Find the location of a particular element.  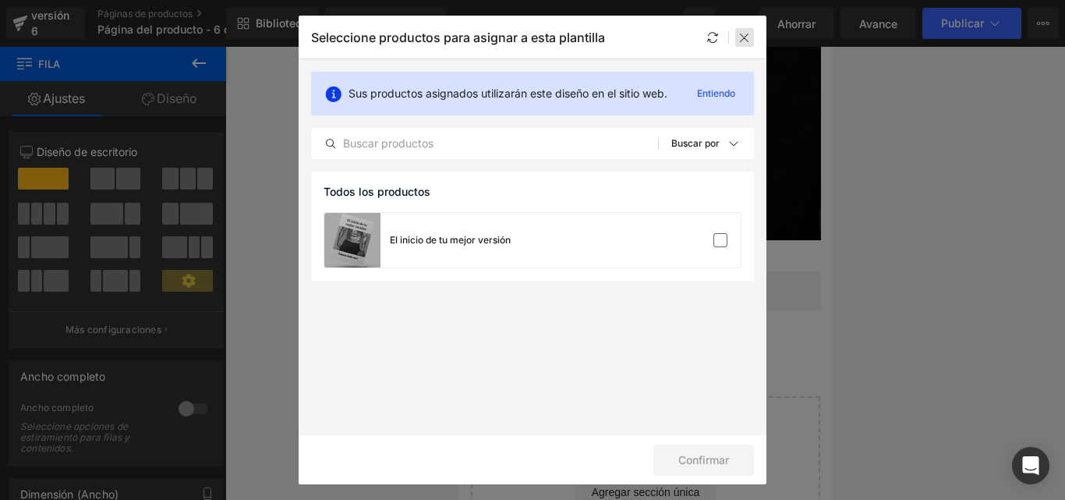

font: Confirmar is located at coordinates (703, 459).